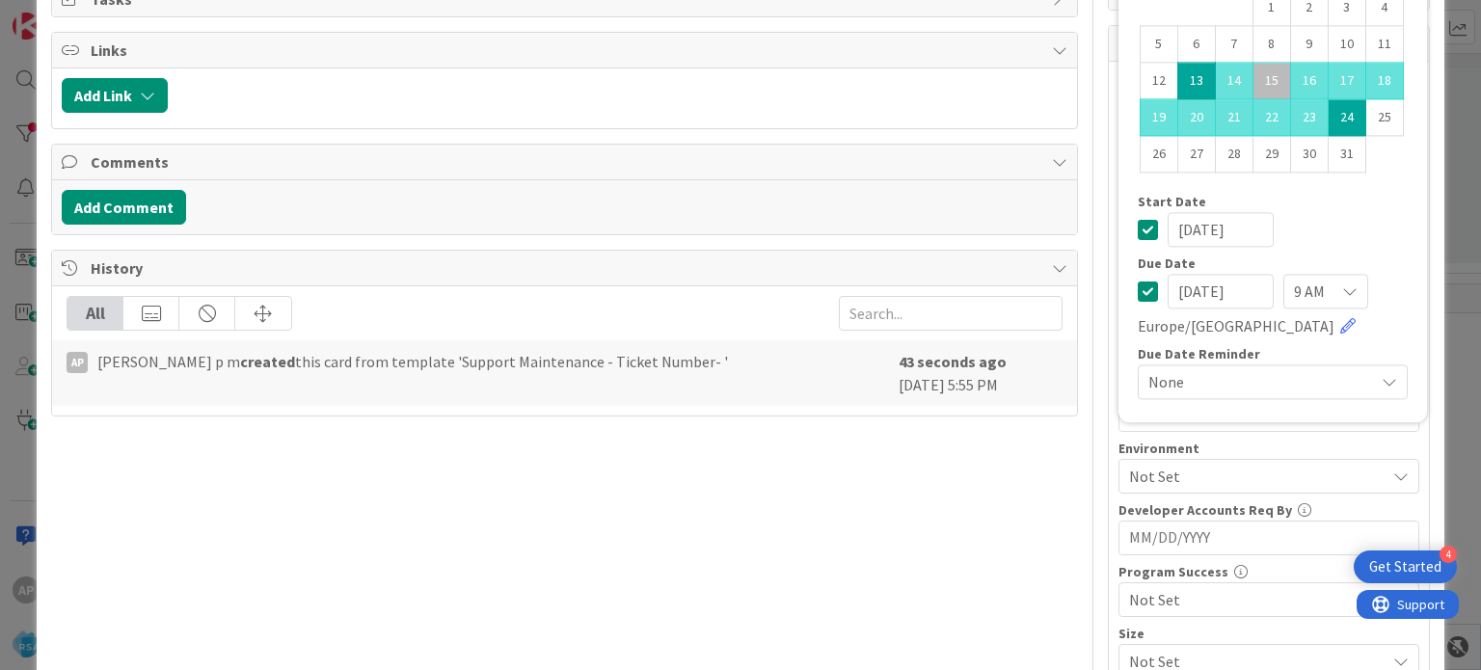  I want to click on td: Choose Thursday, 10/30/2025 12:00 PM as your check-in date. It’s available., so click(1308, 154).